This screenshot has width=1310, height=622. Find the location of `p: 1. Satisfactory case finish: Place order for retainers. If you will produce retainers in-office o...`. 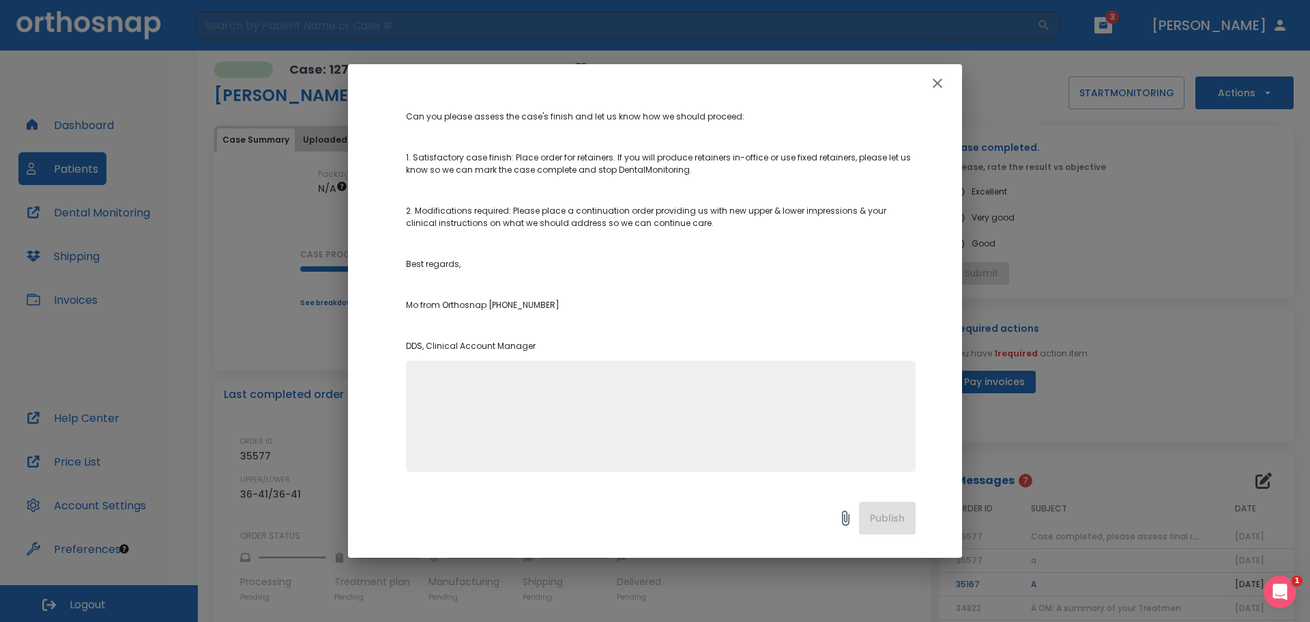

p: 1. Satisfactory case finish: Place order for retainers. If you will produce retainers in-office o... is located at coordinates (660, 164).